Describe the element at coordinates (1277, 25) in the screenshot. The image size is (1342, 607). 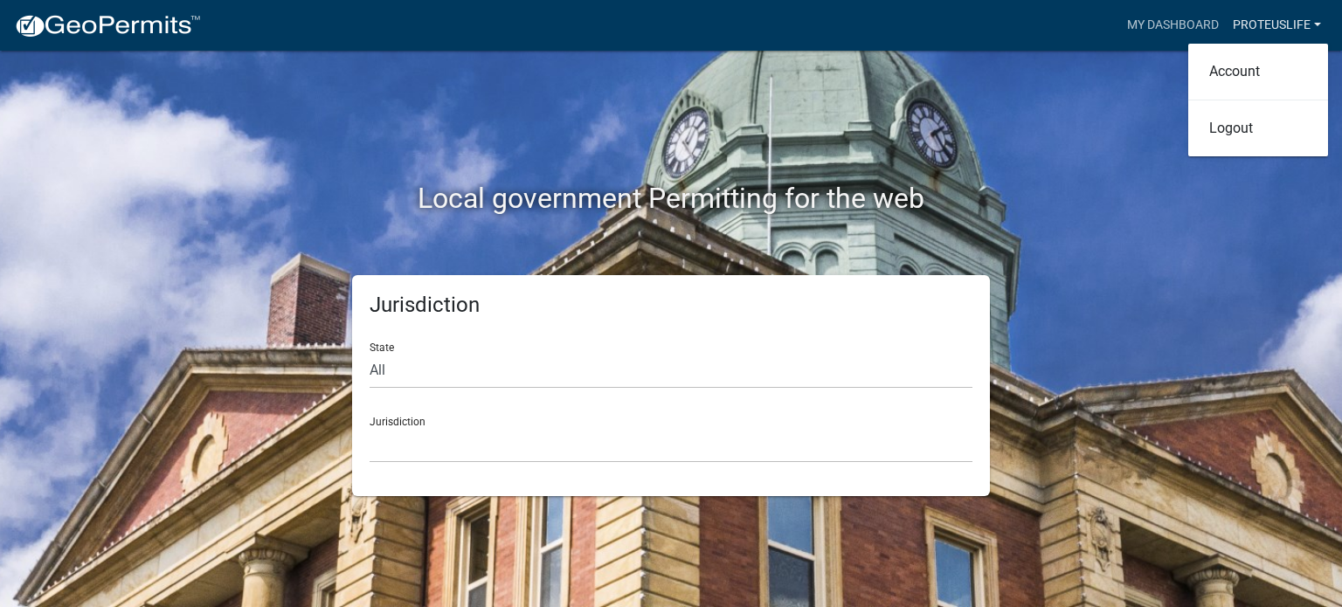
I see `a: proteuslife` at that location.